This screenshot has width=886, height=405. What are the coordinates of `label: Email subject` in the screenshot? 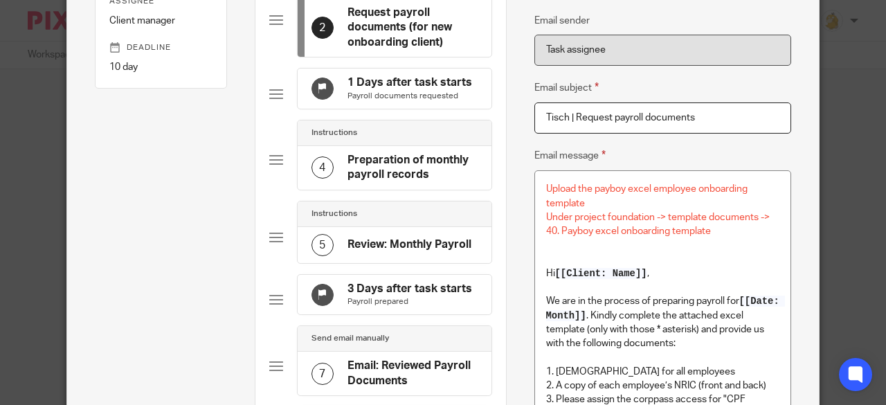 It's located at (566, 87).